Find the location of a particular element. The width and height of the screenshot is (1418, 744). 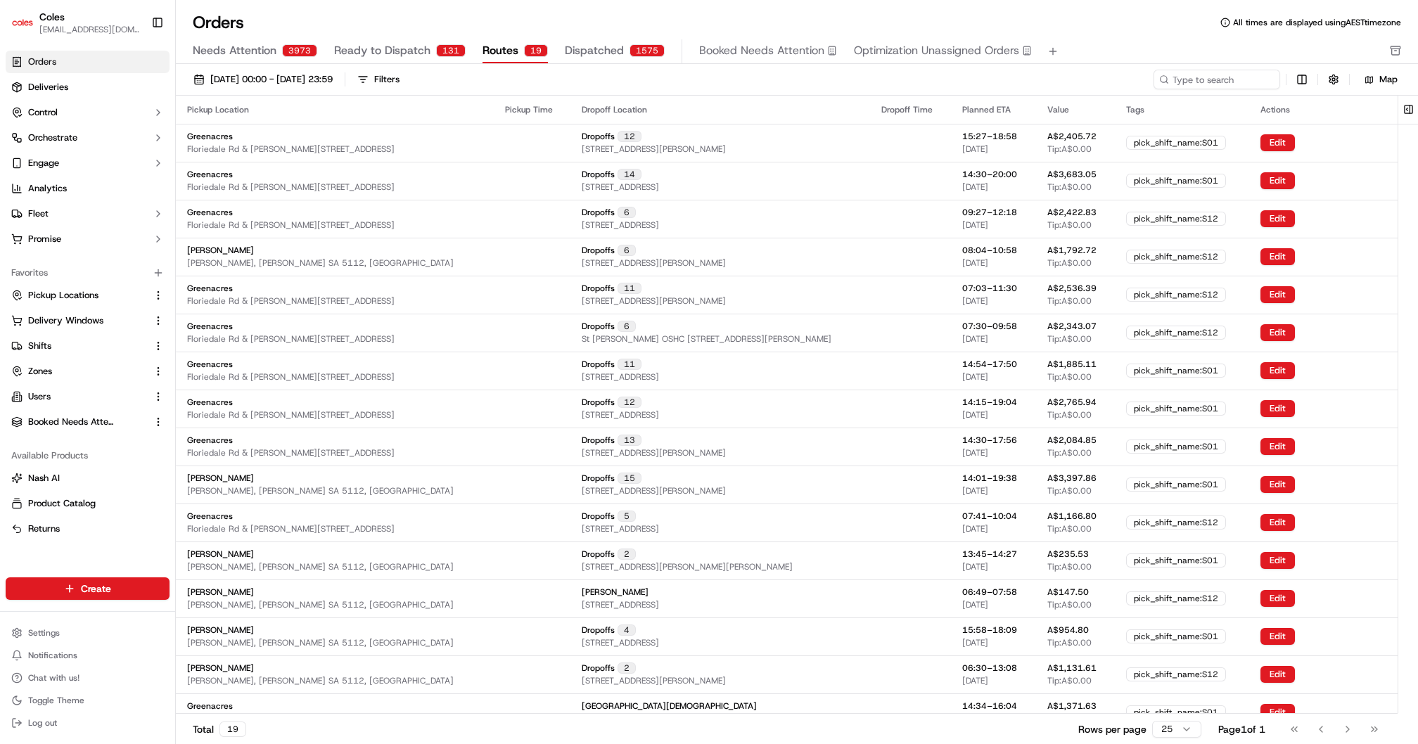

div: 12 is located at coordinates (629, 402).